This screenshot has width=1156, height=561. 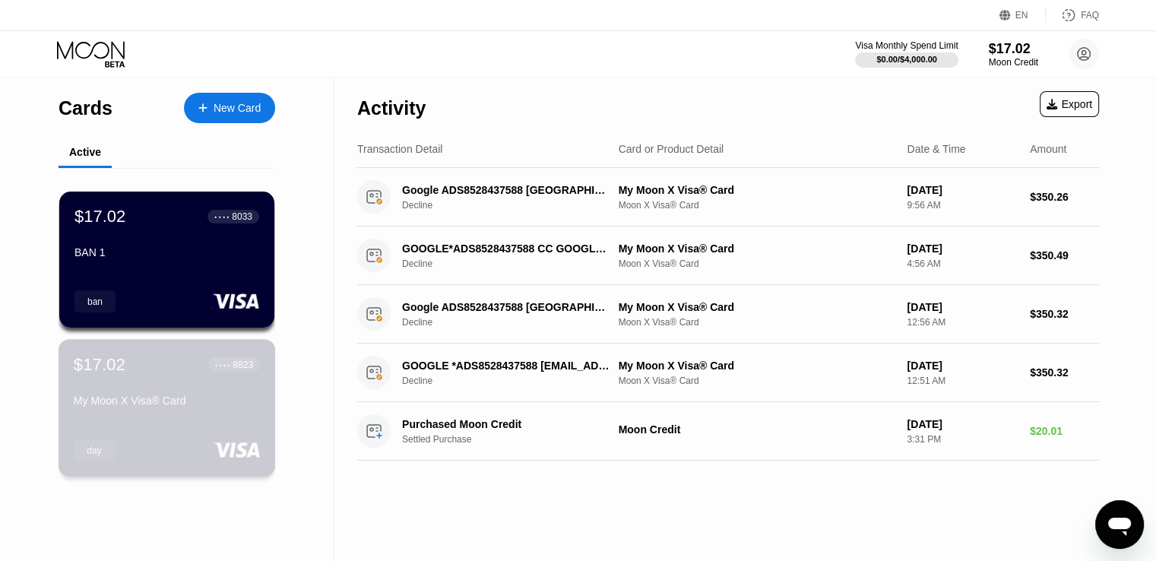 What do you see at coordinates (85, 108) in the screenshot?
I see `div: Cards` at bounding box center [85, 108].